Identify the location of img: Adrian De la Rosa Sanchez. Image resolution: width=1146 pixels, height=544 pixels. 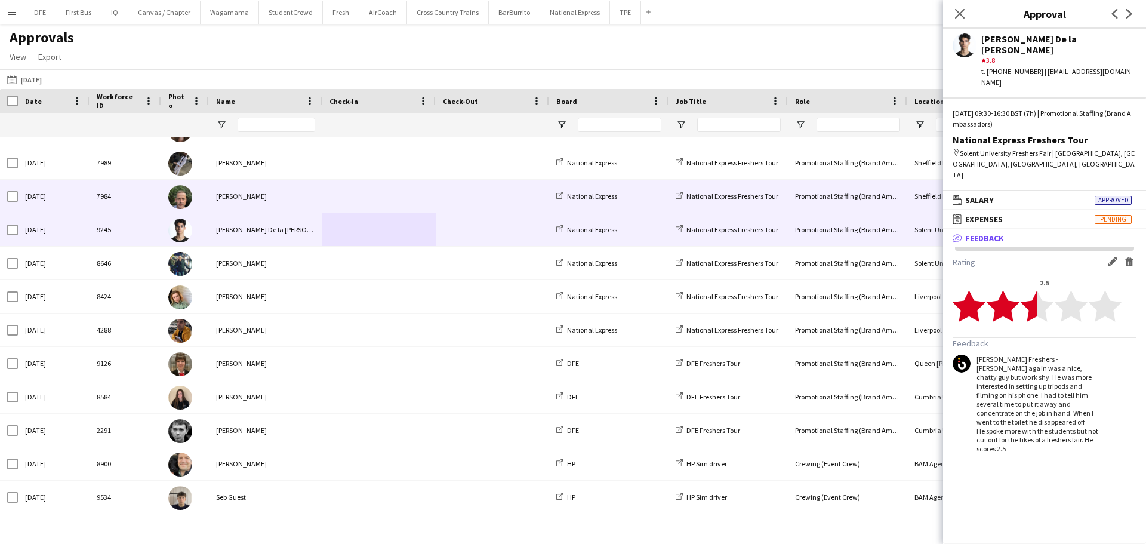
(180, 230).